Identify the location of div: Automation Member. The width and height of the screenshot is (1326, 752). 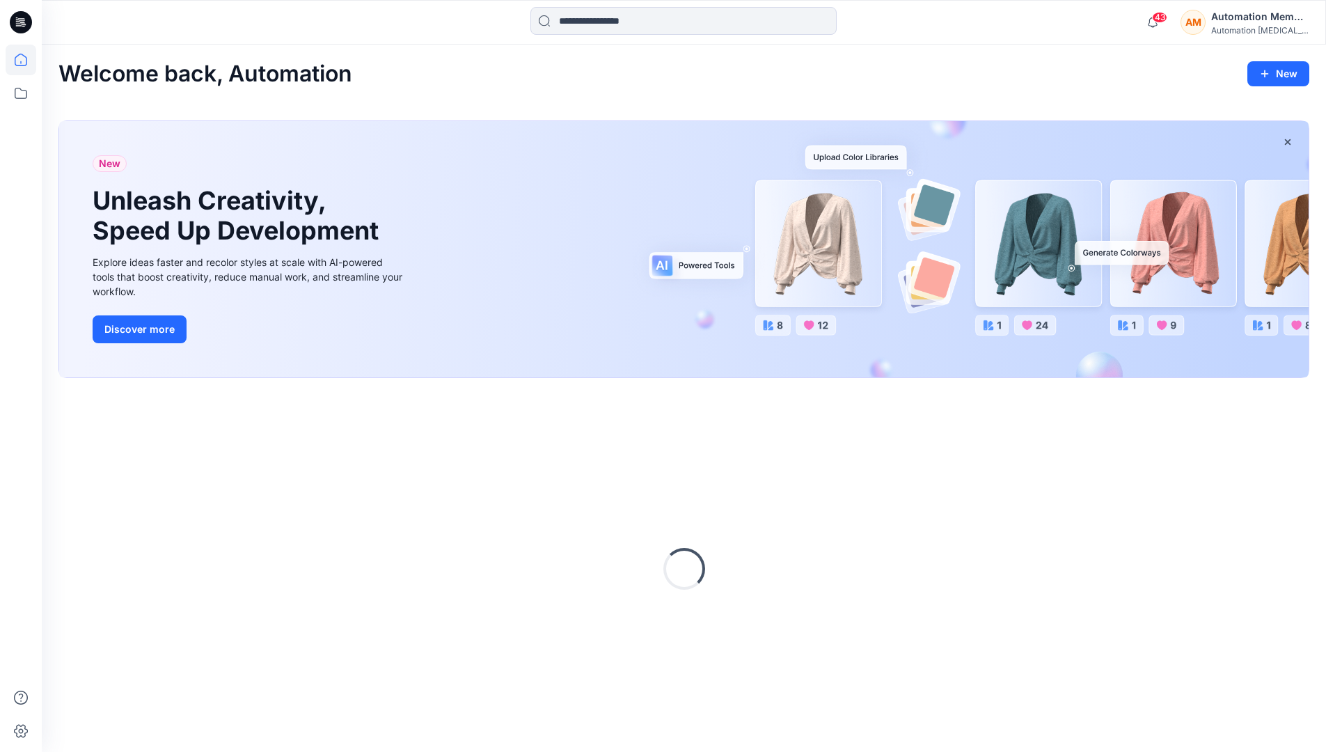
(1260, 17).